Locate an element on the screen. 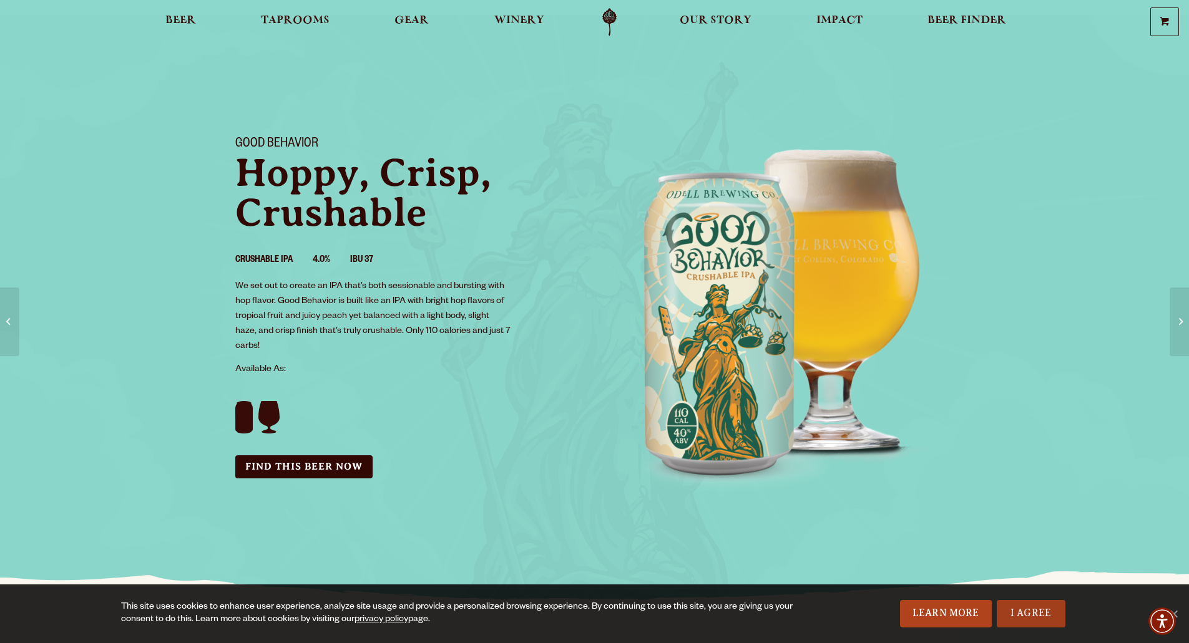  span: Beer is located at coordinates (180, 21).